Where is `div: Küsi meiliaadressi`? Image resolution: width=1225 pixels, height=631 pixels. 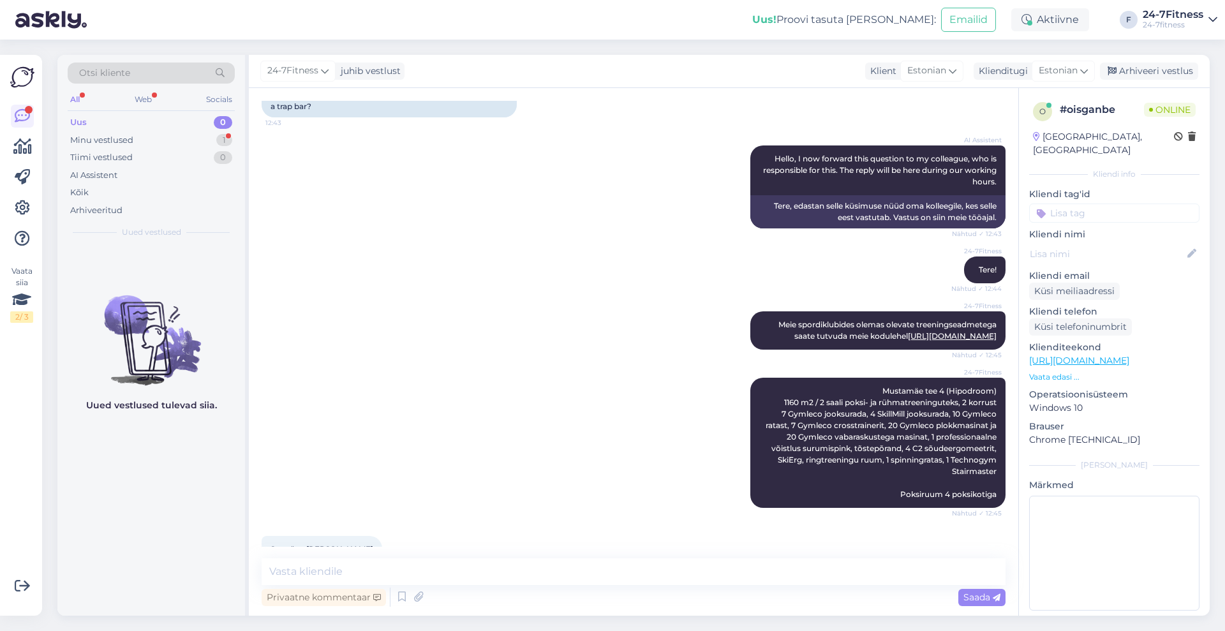
div: Küsi meiliaadressi is located at coordinates (1074, 291).